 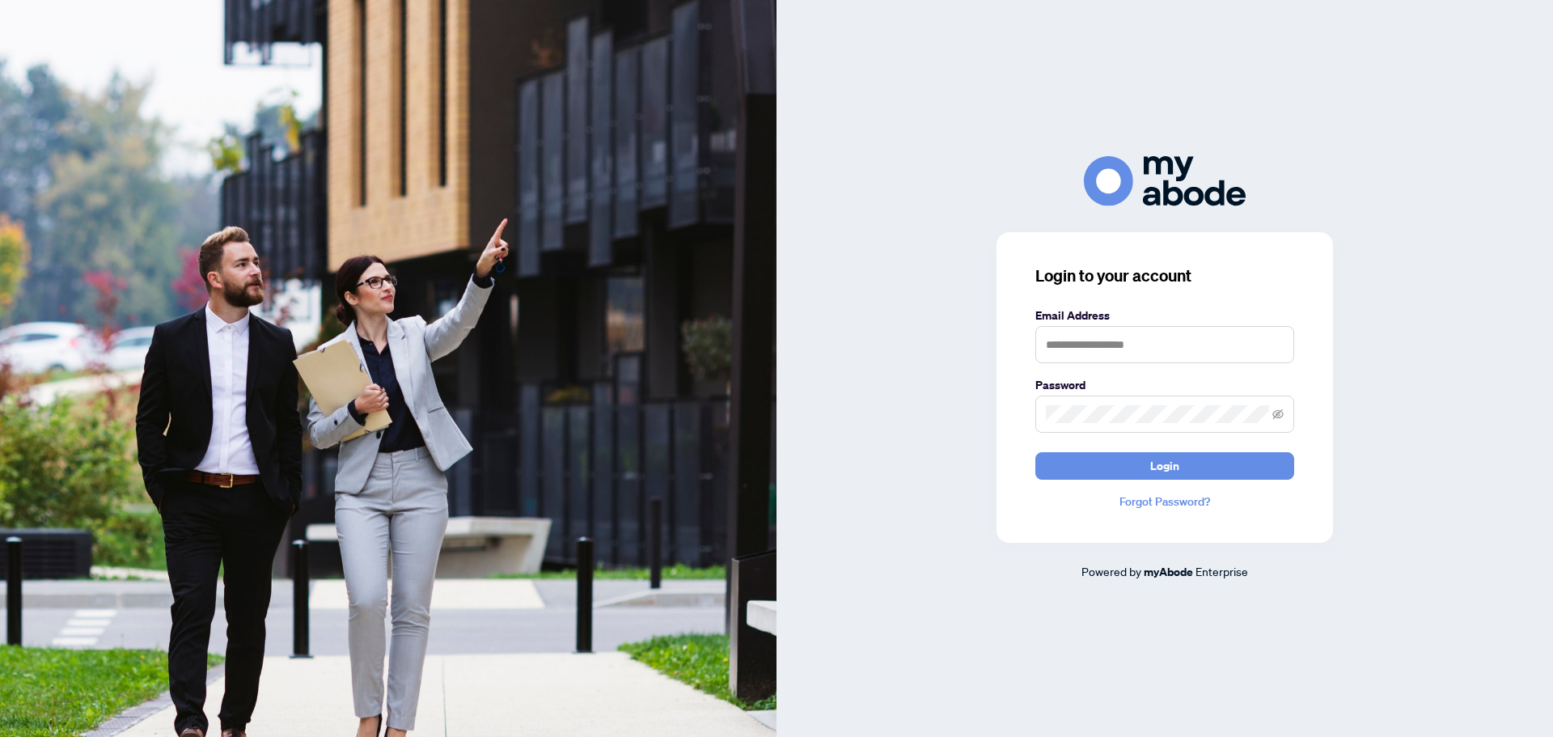 I want to click on h3: Login to your account, so click(x=1165, y=276).